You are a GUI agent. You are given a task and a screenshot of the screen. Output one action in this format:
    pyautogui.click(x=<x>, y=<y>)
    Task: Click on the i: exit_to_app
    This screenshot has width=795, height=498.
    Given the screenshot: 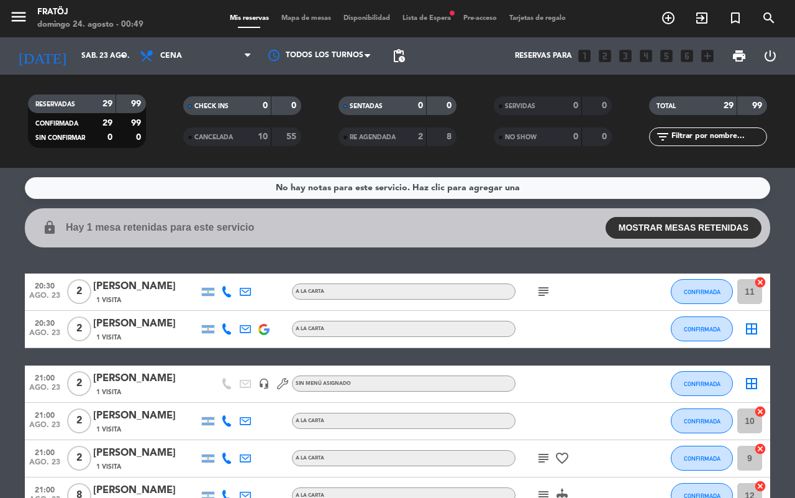 What is the action you would take?
    pyautogui.click(x=702, y=18)
    